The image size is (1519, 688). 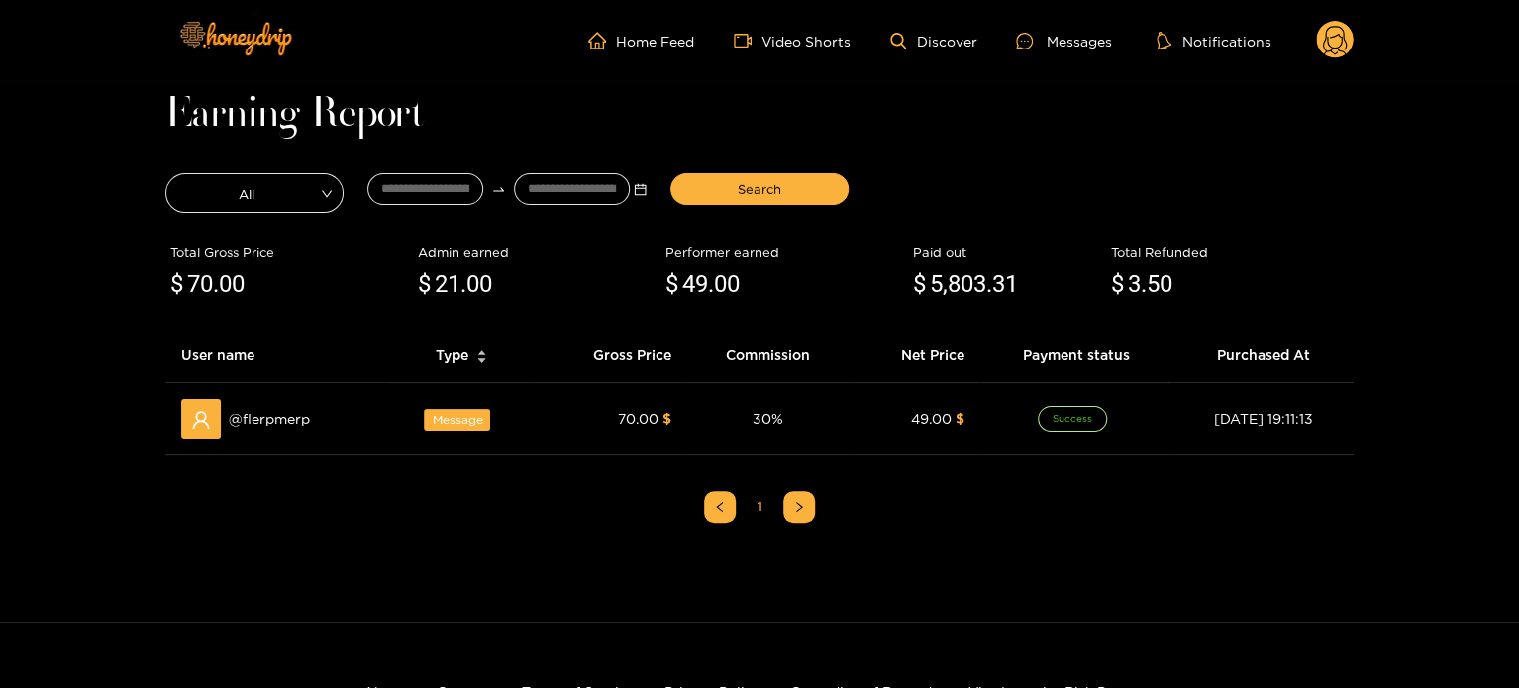 What do you see at coordinates (498, 189) in the screenshot?
I see `span: swap-right` at bounding box center [498, 189].